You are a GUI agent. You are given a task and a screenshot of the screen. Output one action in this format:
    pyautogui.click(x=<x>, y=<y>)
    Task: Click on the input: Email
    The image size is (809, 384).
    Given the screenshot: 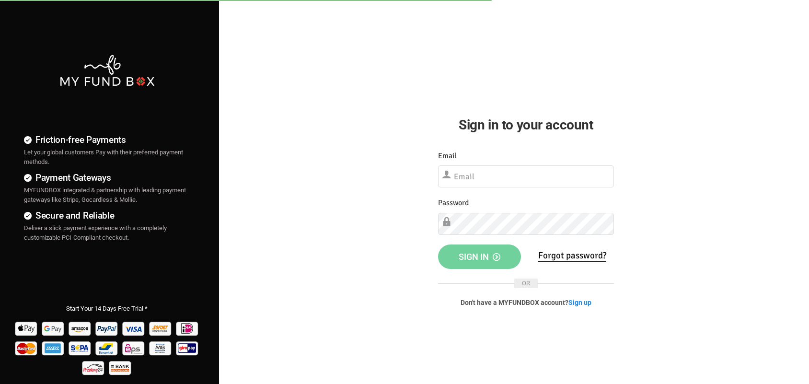 What is the action you would take?
    pyautogui.click(x=526, y=176)
    